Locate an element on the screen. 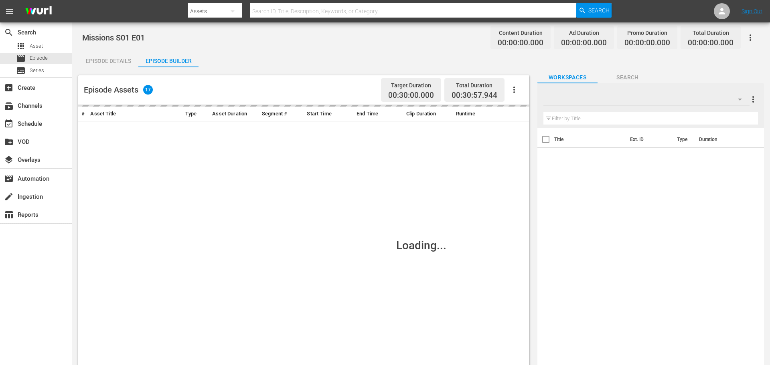  span: Create is located at coordinates (9, 88).